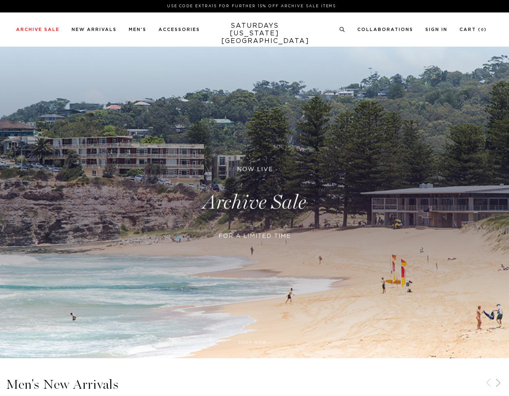  What do you see at coordinates (473, 29) in the screenshot?
I see `a: Cart (0)` at bounding box center [473, 29].